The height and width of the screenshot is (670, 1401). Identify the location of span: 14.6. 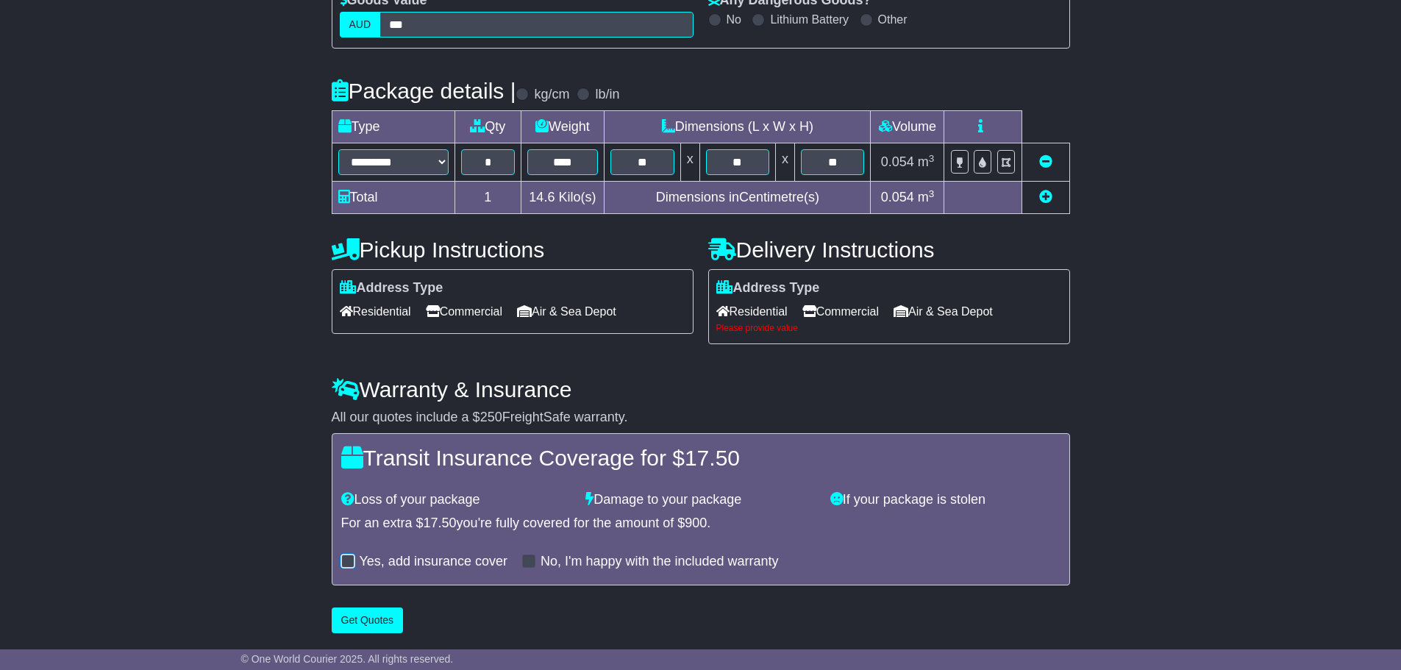
(541, 197).